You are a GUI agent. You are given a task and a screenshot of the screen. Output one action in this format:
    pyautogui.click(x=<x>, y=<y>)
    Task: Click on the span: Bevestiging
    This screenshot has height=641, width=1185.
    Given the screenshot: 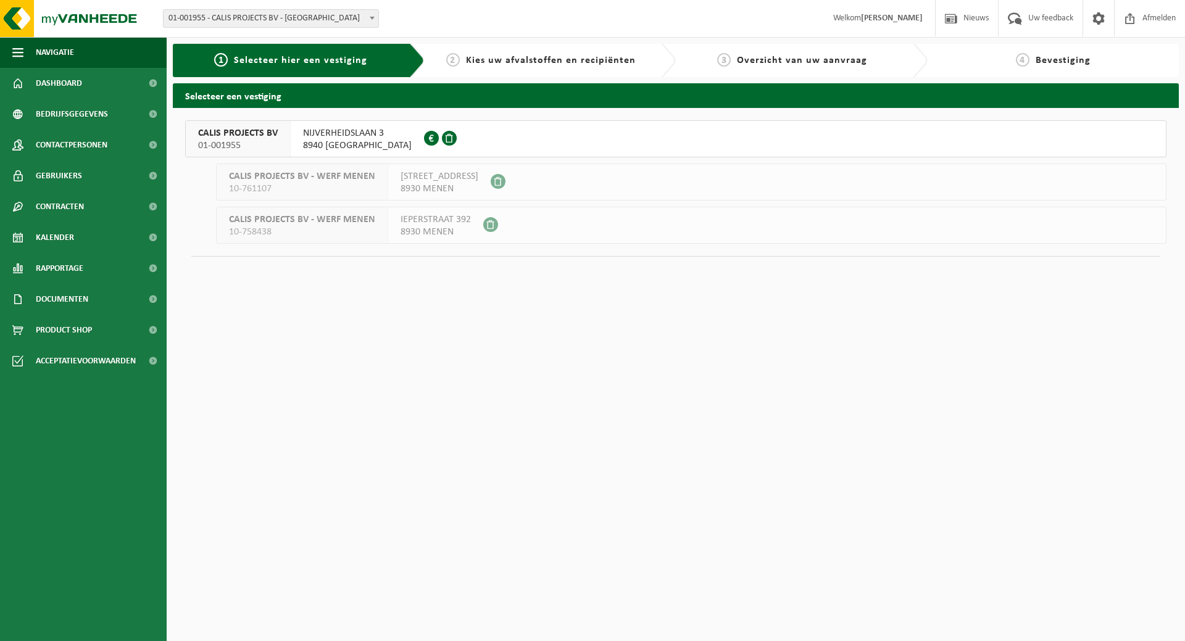 What is the action you would take?
    pyautogui.click(x=1063, y=60)
    